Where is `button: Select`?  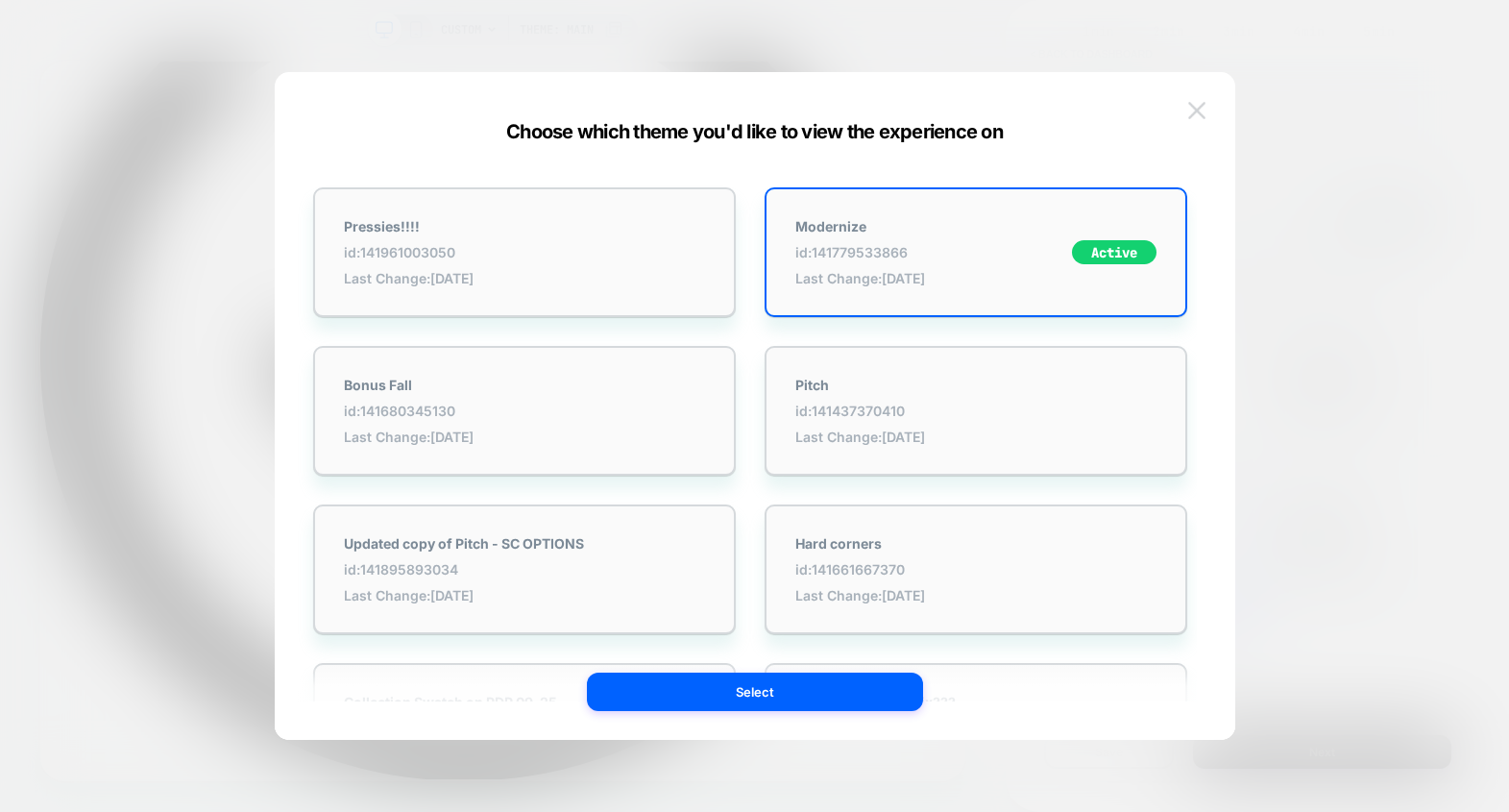
button: Select is located at coordinates (755, 692).